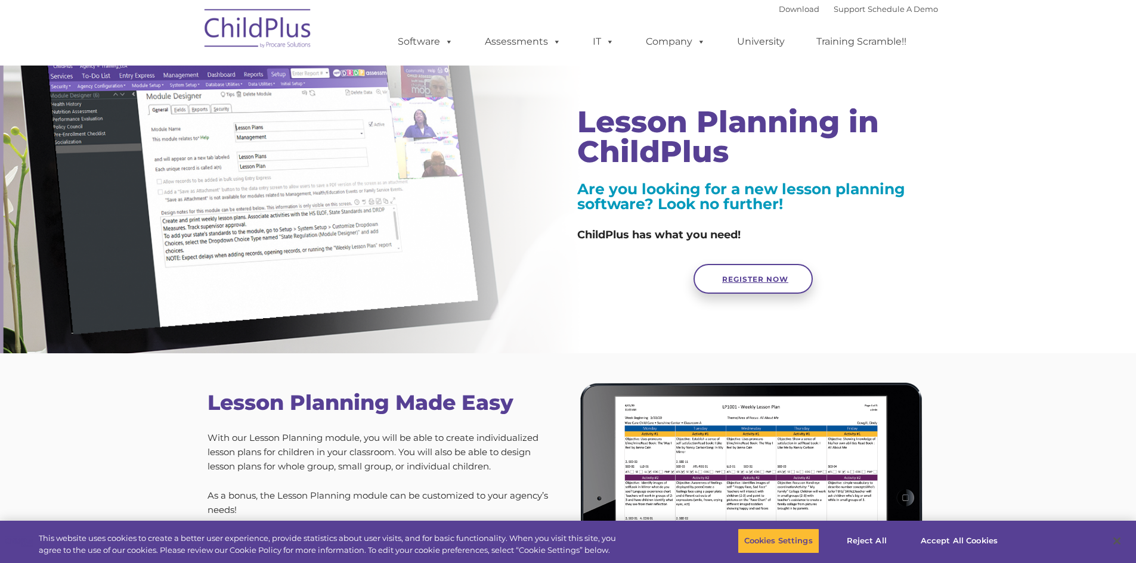  What do you see at coordinates (761, 42) in the screenshot?
I see `a: University` at bounding box center [761, 42].